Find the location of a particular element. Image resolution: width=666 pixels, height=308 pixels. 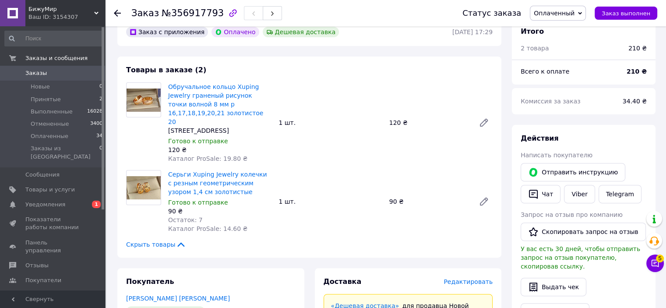

span: Покупатель is located at coordinates (150, 281).